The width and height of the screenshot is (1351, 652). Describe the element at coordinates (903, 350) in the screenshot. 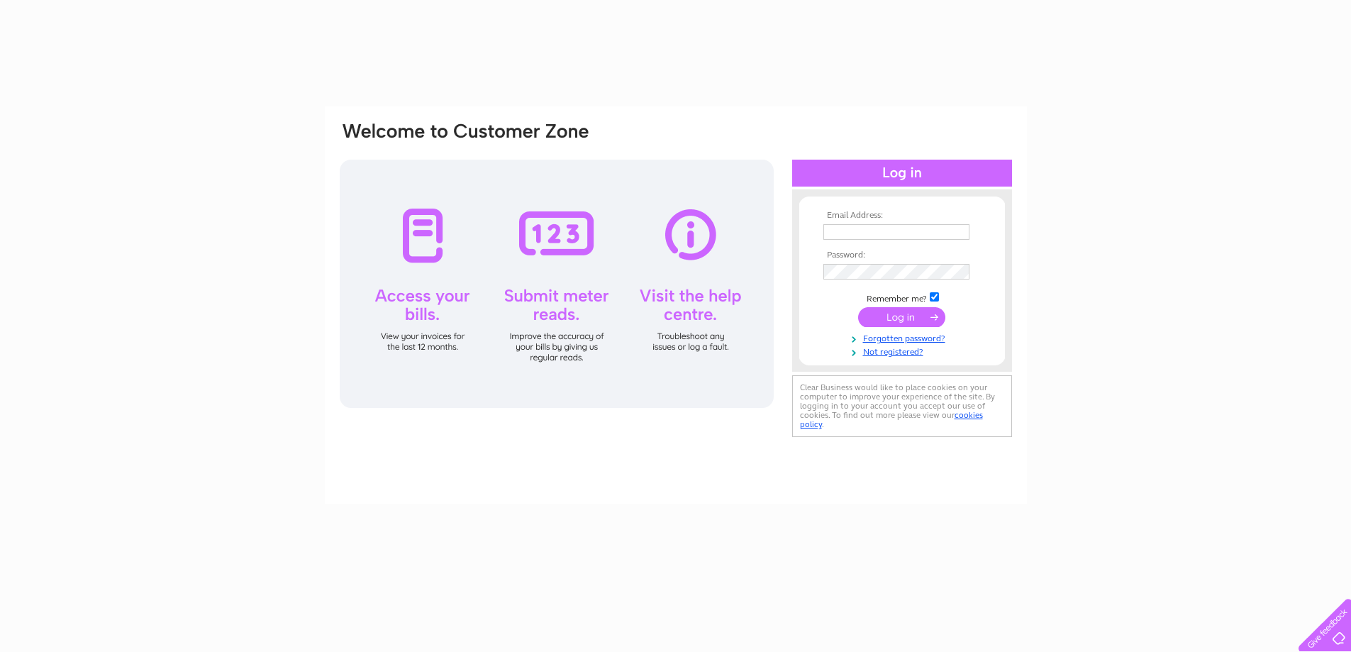

I see `a: Not registered?` at that location.